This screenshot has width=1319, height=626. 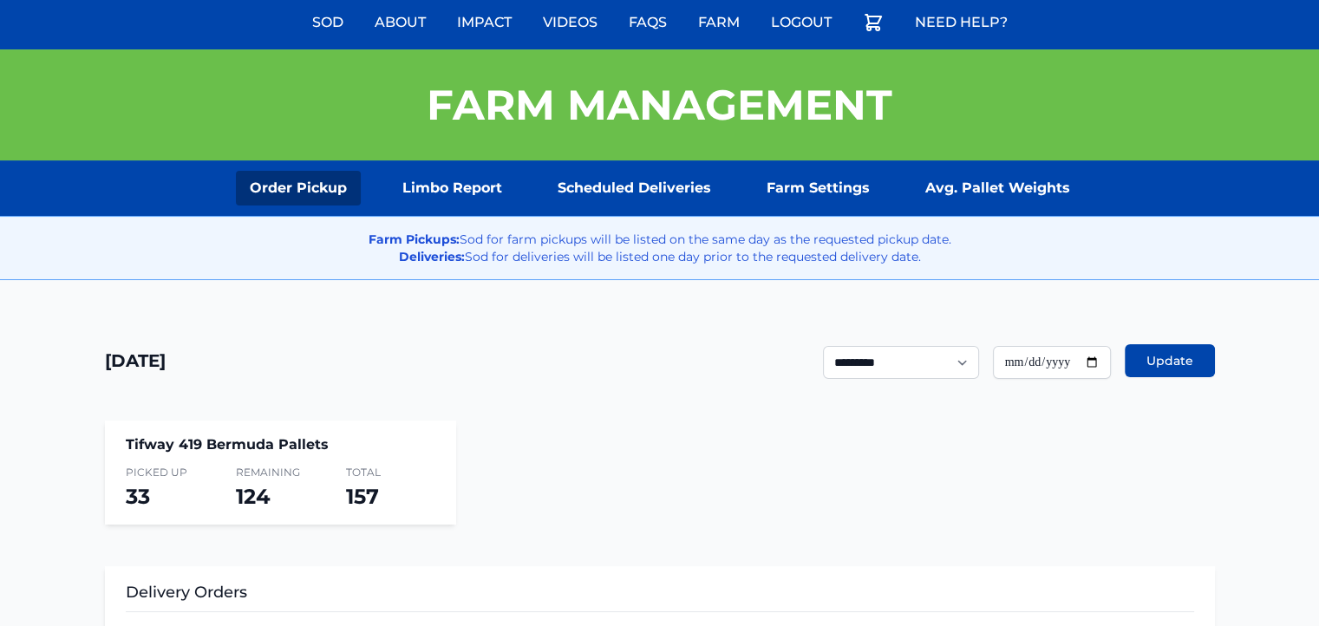 I want to click on a: Logout, so click(x=801, y=23).